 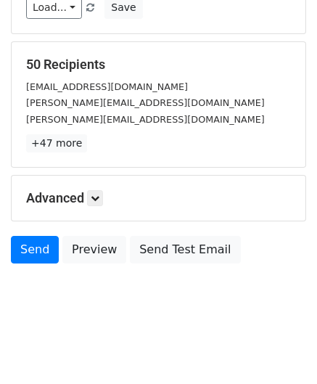 I want to click on h5: Advanced, so click(x=158, y=198).